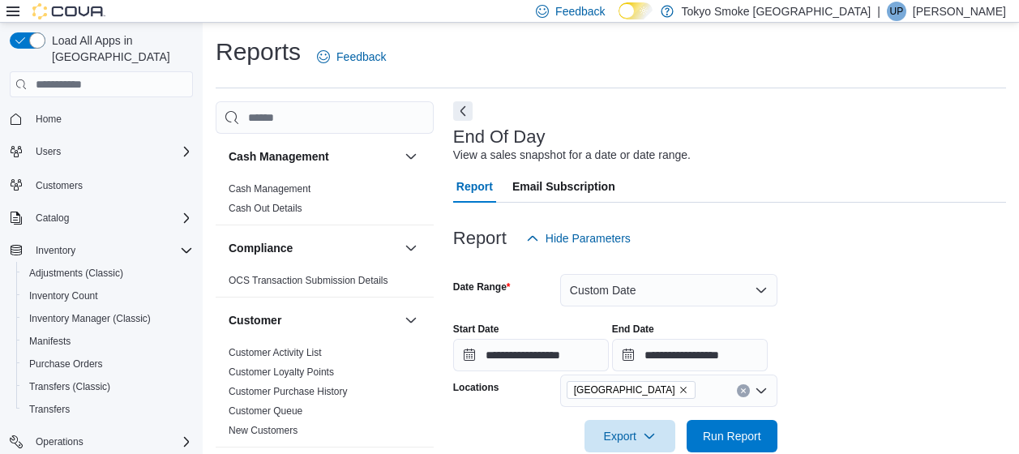  Describe the element at coordinates (578, 238) in the screenshot. I see `button: Hide Parameters` at that location.